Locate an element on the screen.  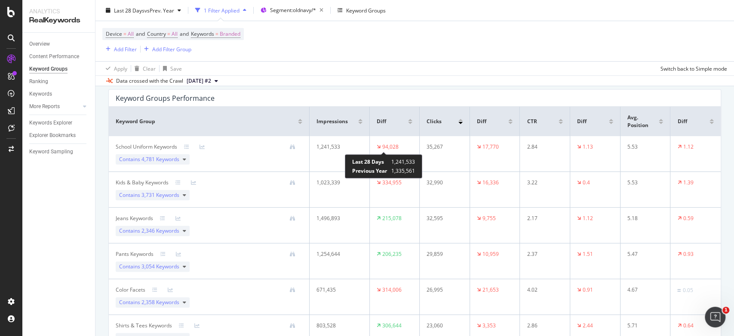
div: 29,859 is located at coordinates (443, 254).